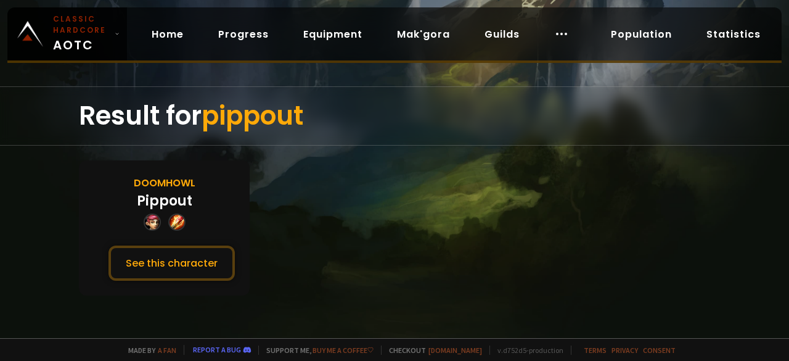 Image resolution: width=789 pixels, height=361 pixels. What do you see at coordinates (333, 34) in the screenshot?
I see `a: Equipment` at bounding box center [333, 34].